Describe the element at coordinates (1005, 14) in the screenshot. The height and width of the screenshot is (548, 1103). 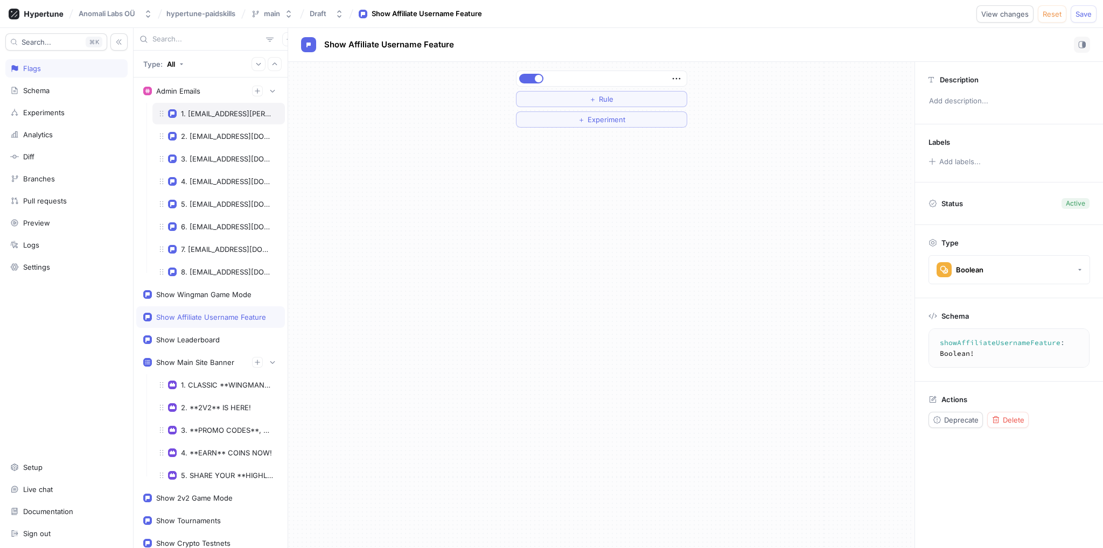
I see `span: View changes` at that location.